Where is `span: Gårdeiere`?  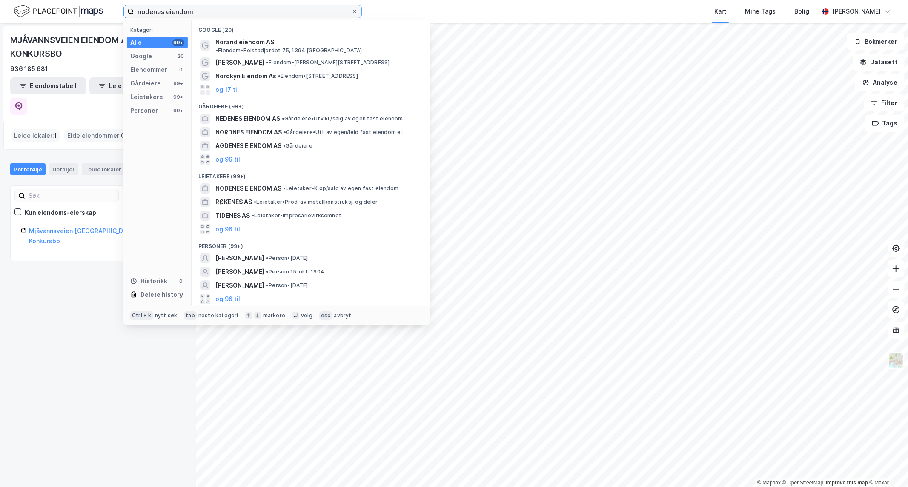
span: Gårdeiere is located at coordinates (298, 146).